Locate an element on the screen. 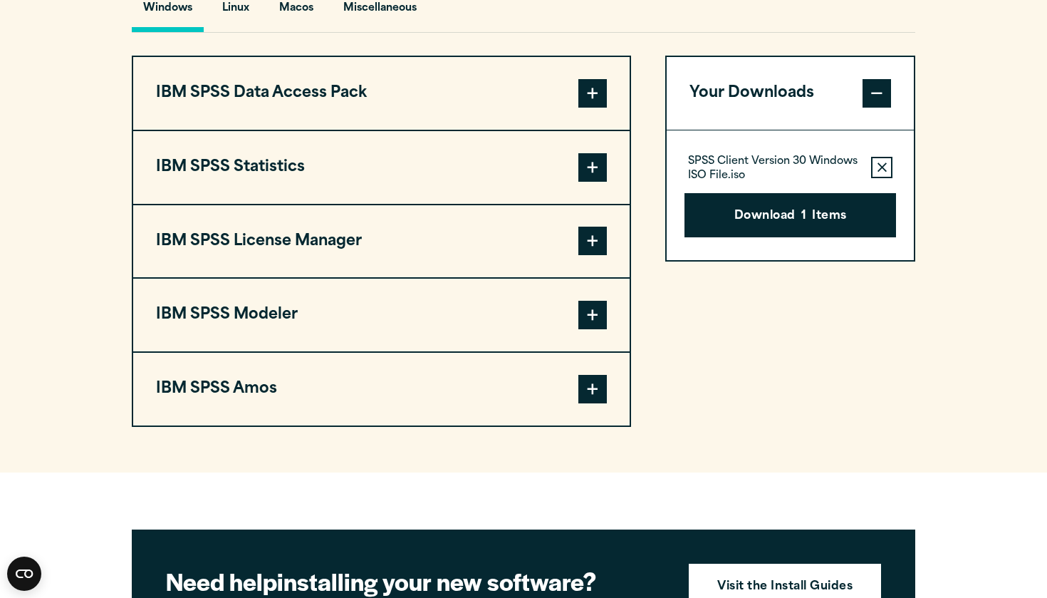 The width and height of the screenshot is (1047, 598). button: Open CMP widget is located at coordinates (24, 573).